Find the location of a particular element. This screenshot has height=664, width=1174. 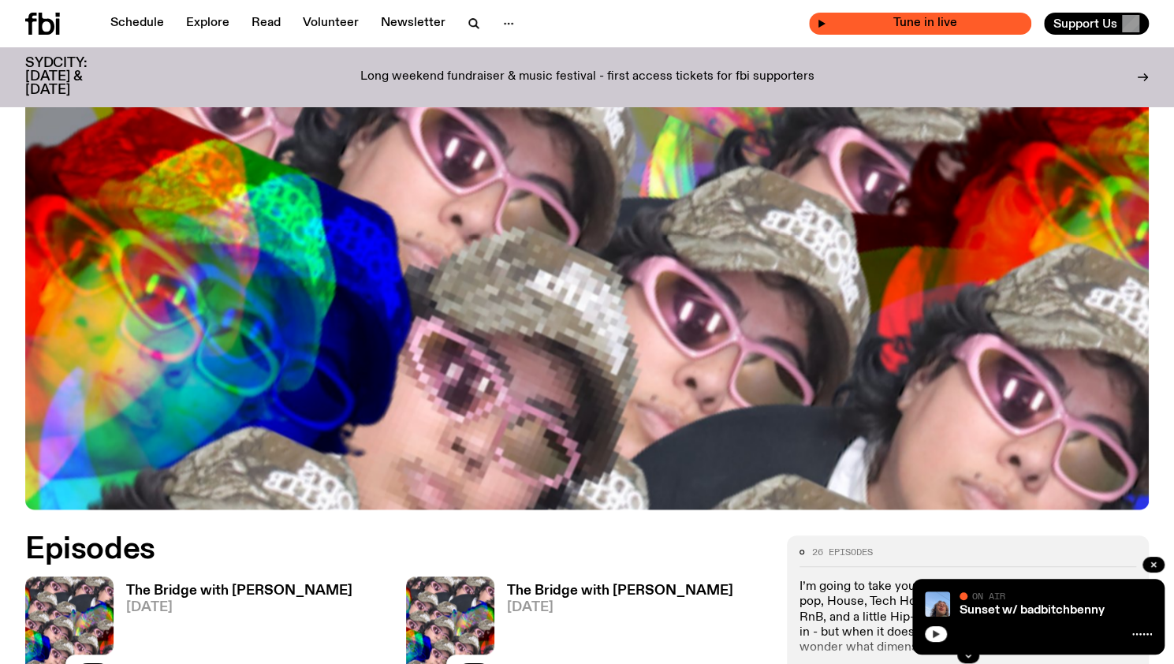

a: Newsletter is located at coordinates (413, 24).